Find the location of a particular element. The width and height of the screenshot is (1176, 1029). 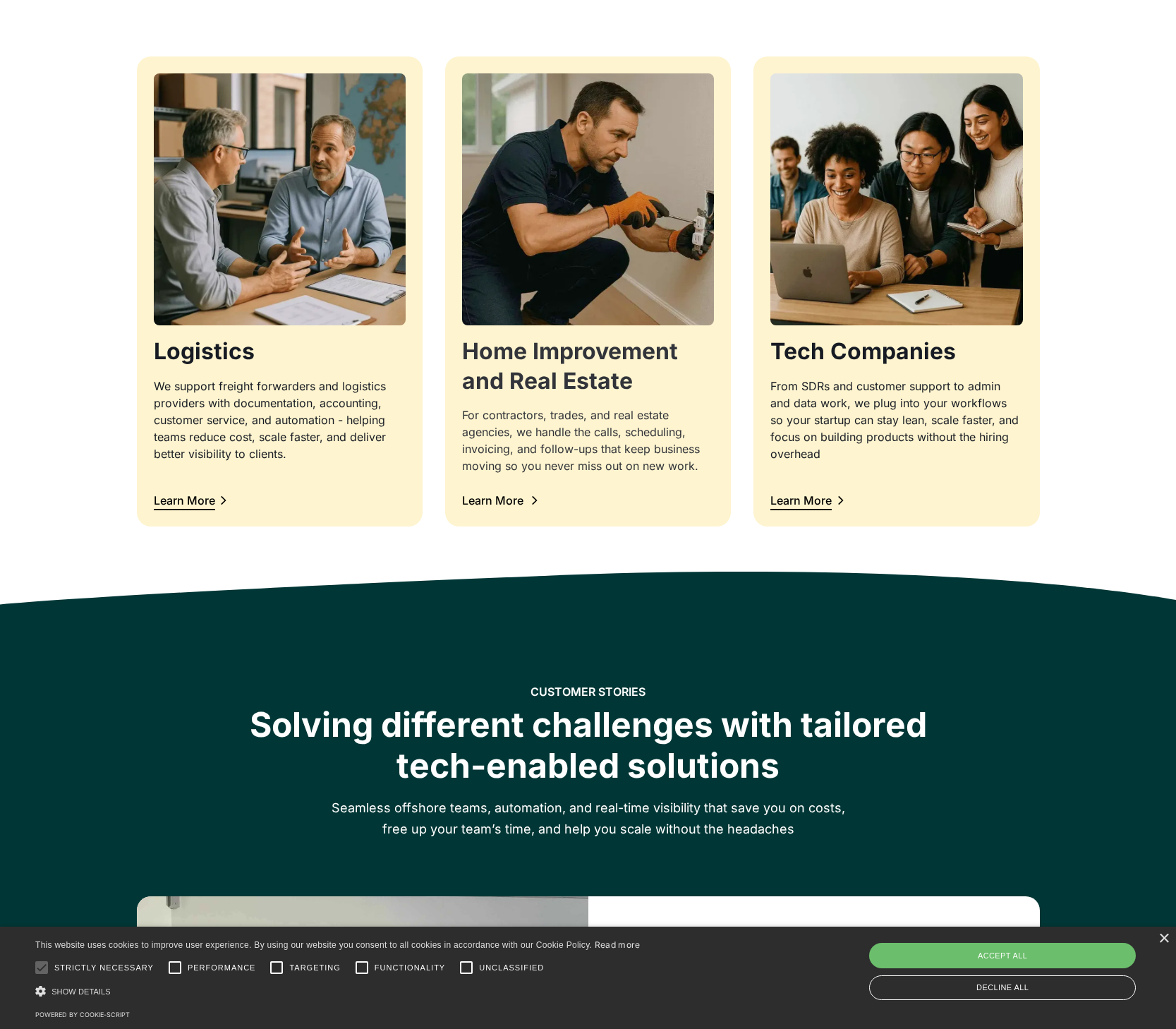

a: Powered by cookie-script is located at coordinates (83, 1015).